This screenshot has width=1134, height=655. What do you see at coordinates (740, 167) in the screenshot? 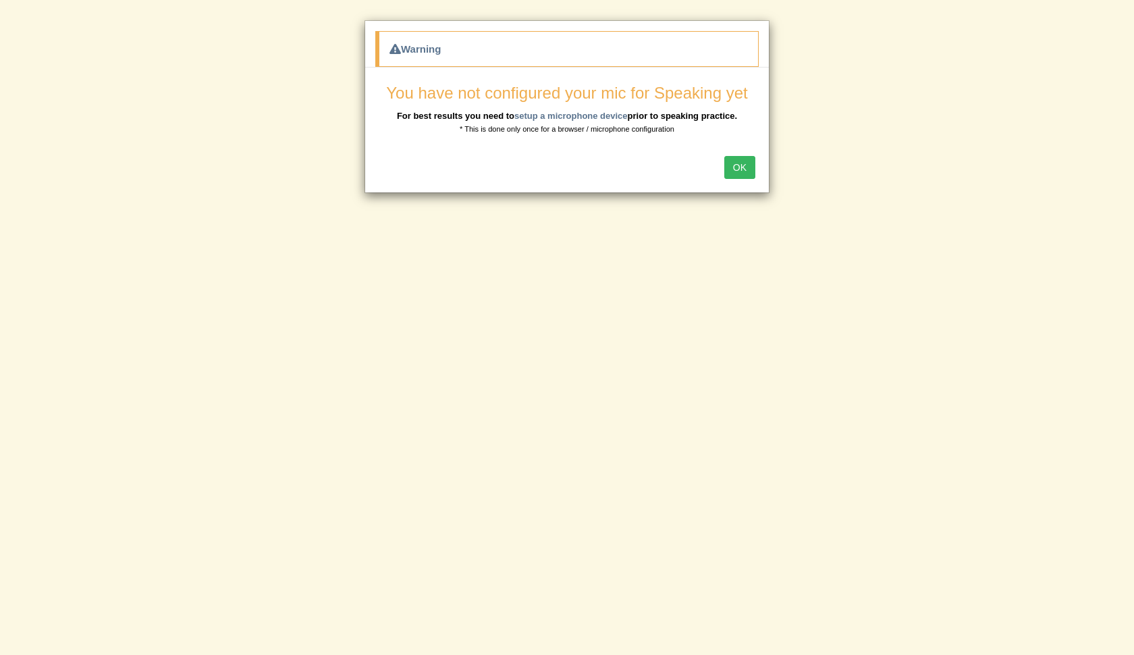
I see `button: OK` at bounding box center [740, 167].